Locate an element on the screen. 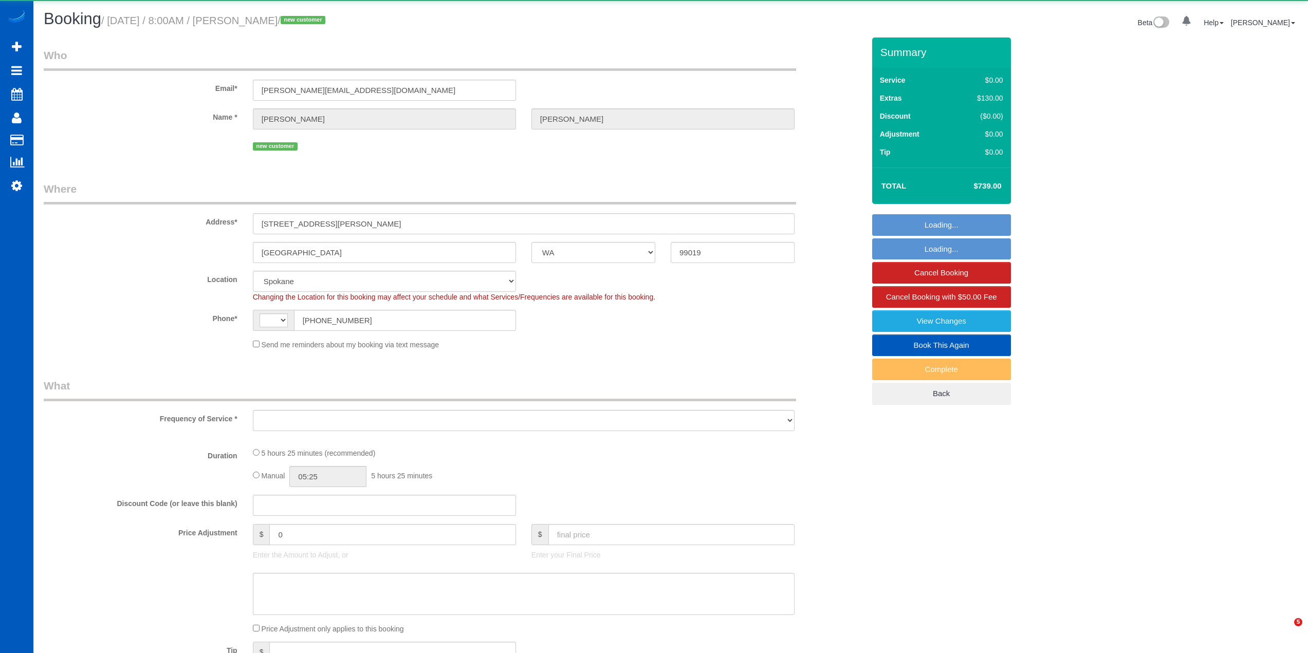  a: Help is located at coordinates (1213, 23).